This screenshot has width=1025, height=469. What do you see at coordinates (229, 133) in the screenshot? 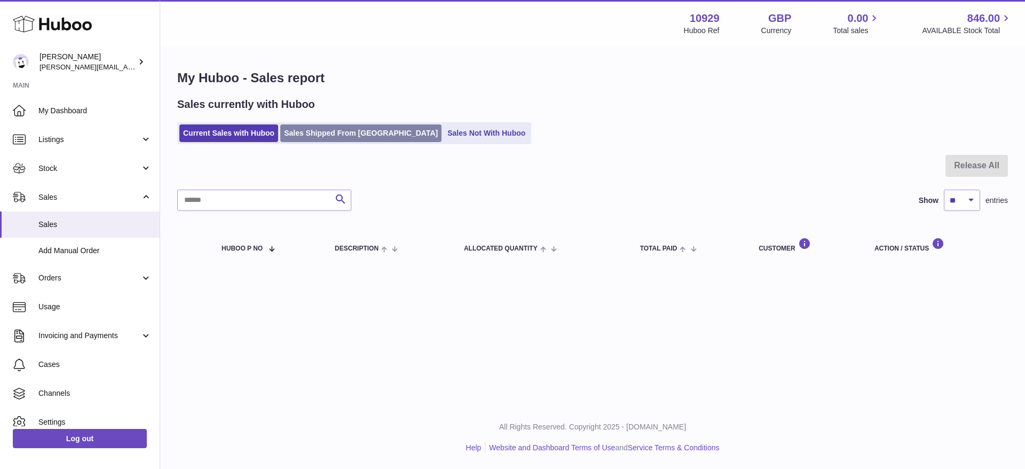
I see `a: Current Sales with Huboo` at bounding box center [229, 133].